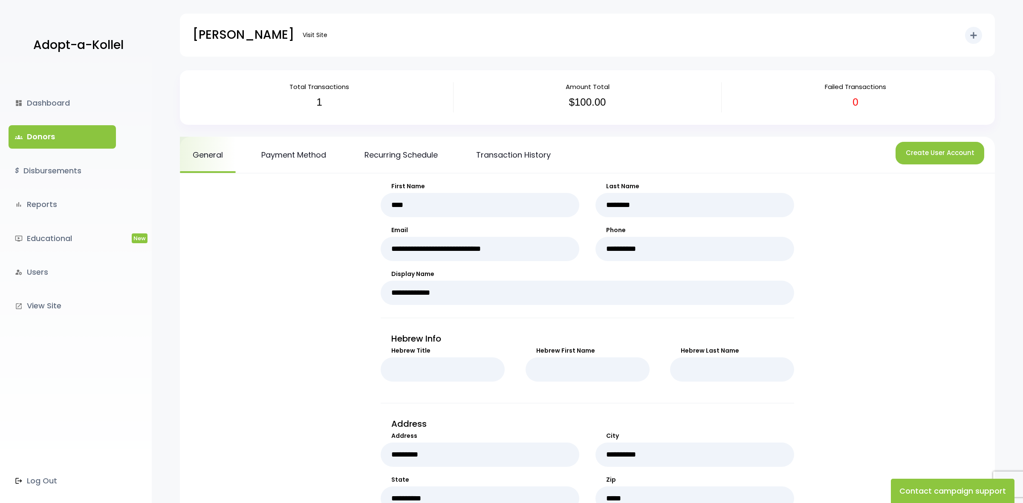  I want to click on label: Display Name, so click(587, 274).